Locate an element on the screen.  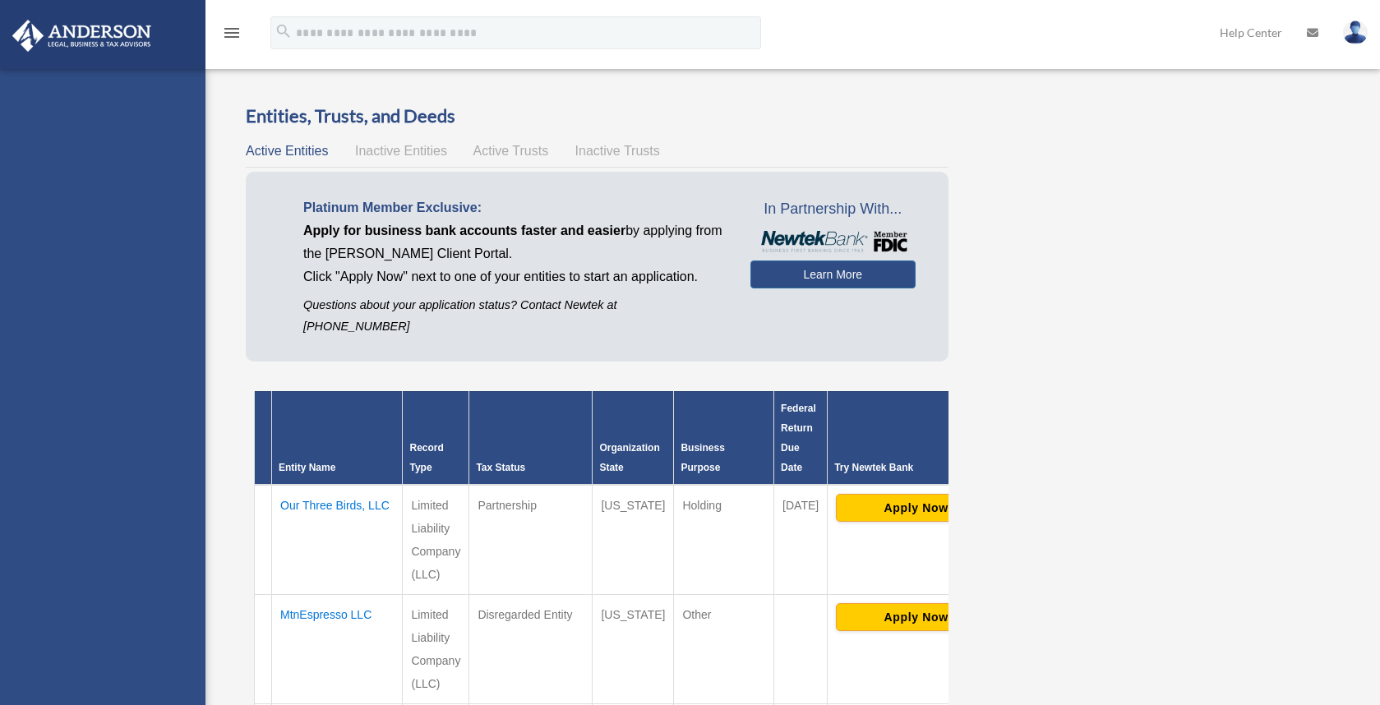
i: search is located at coordinates (284, 31).